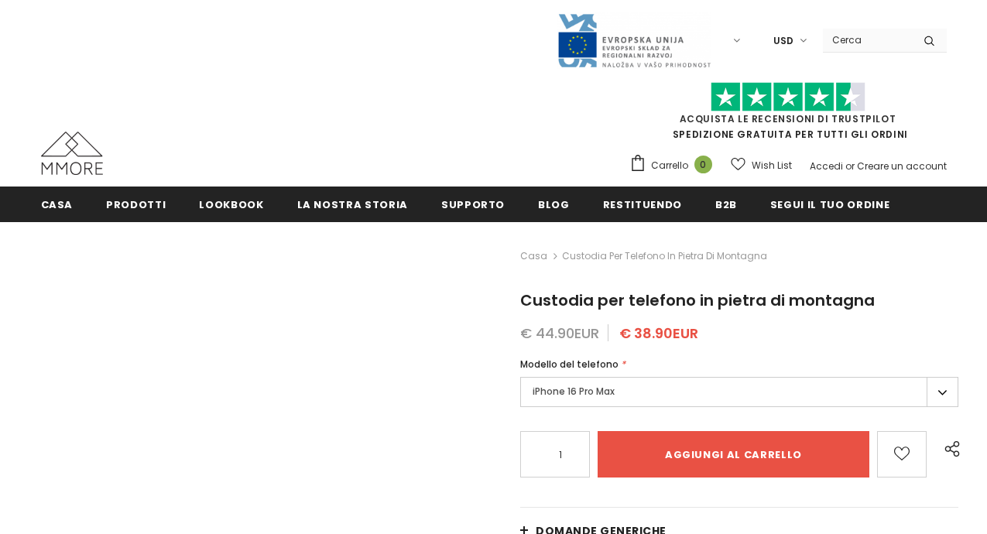 Image resolution: width=987 pixels, height=534 pixels. What do you see at coordinates (569, 364) in the screenshot?
I see `span: Modello del telefono` at bounding box center [569, 364].